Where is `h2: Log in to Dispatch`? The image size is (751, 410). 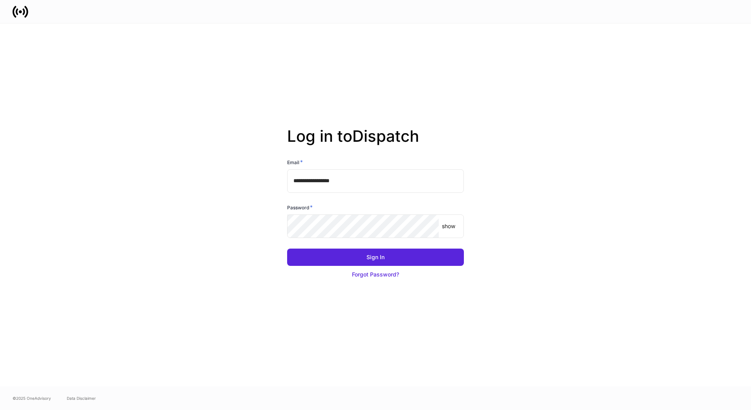
h2: Log in to Dispatch is located at coordinates (375, 143).